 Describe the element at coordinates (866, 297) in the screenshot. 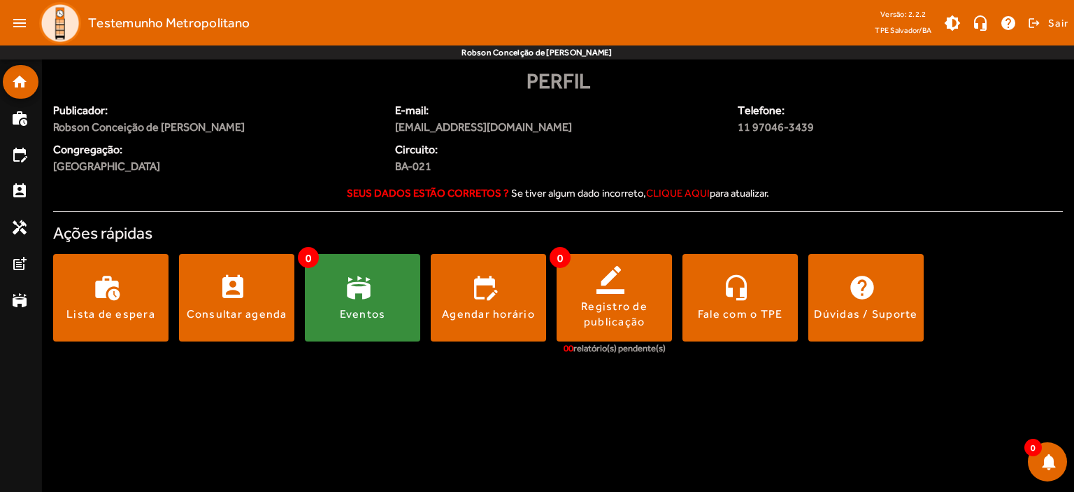

I see `button: Dúvidas / Suporte` at that location.